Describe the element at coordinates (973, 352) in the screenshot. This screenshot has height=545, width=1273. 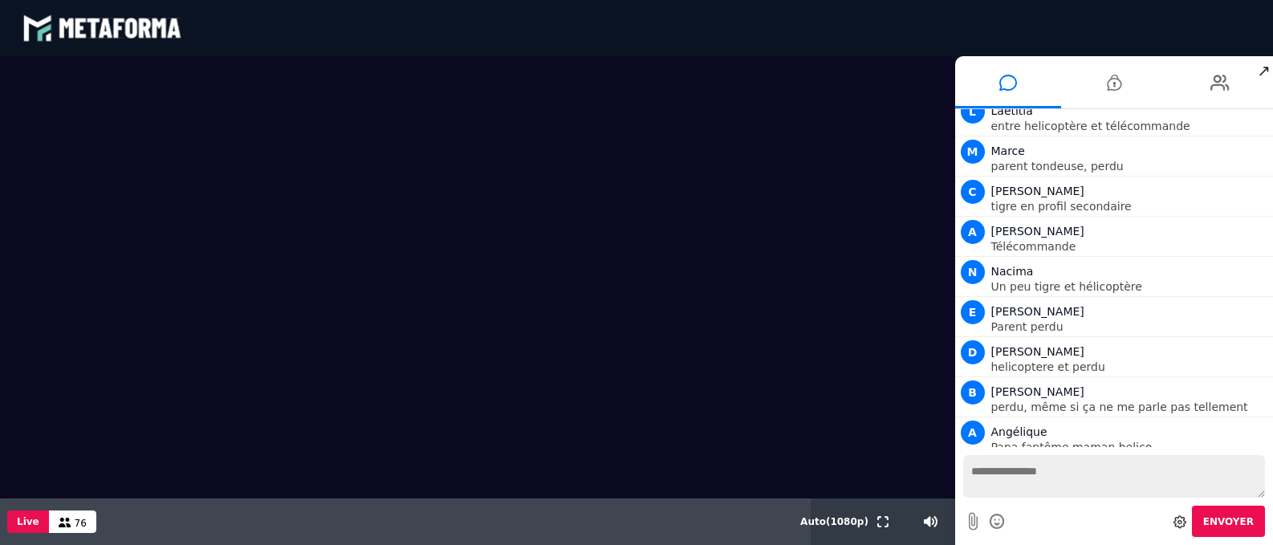
I see `span: D` at that location.